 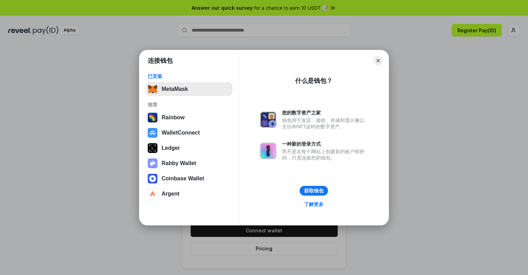 What do you see at coordinates (189, 117) in the screenshot?
I see `button: Rainbow` at bounding box center [189, 117].